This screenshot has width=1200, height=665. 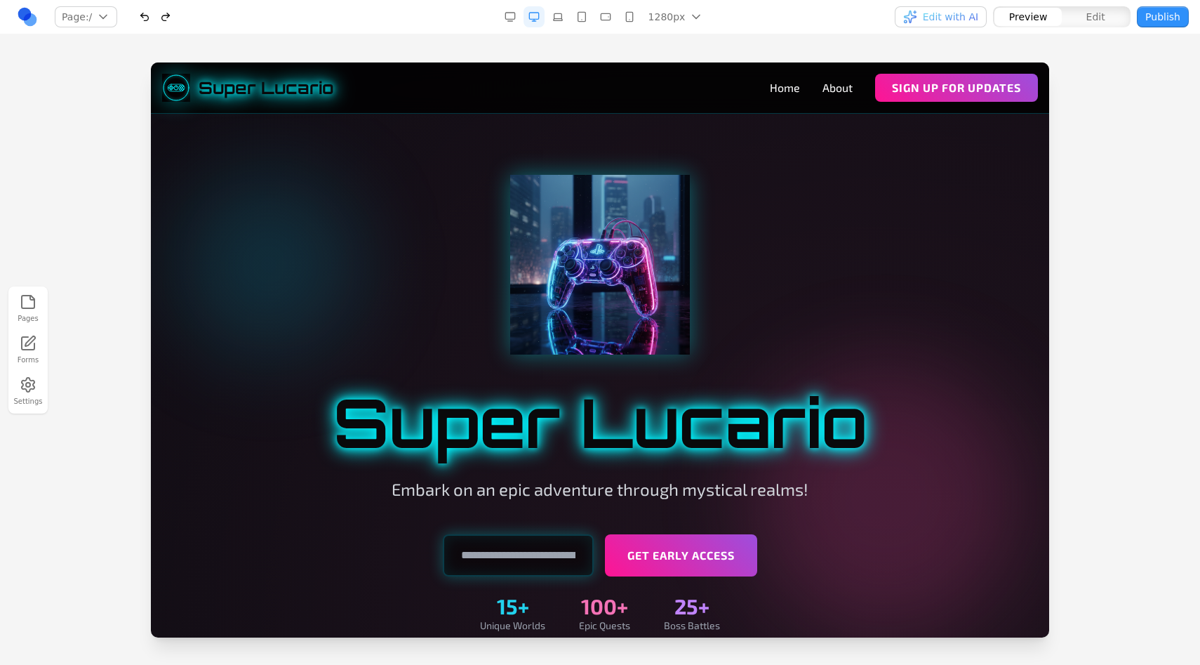 I want to click on a: Home, so click(x=634, y=25).